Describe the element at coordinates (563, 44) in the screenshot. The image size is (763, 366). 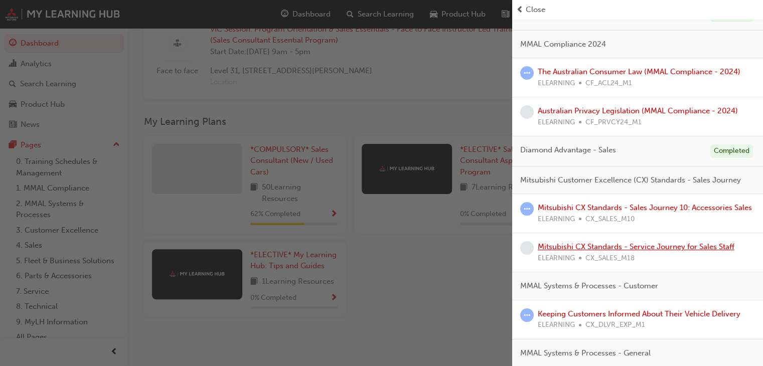
I see `span: MMAL Compliance 2024` at that location.